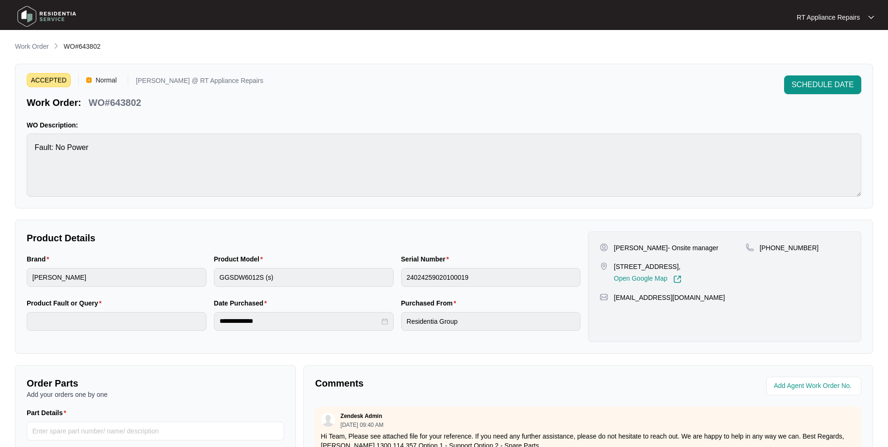  What do you see at coordinates (117, 277) in the screenshot?
I see `input: Brand` at bounding box center [117, 277].